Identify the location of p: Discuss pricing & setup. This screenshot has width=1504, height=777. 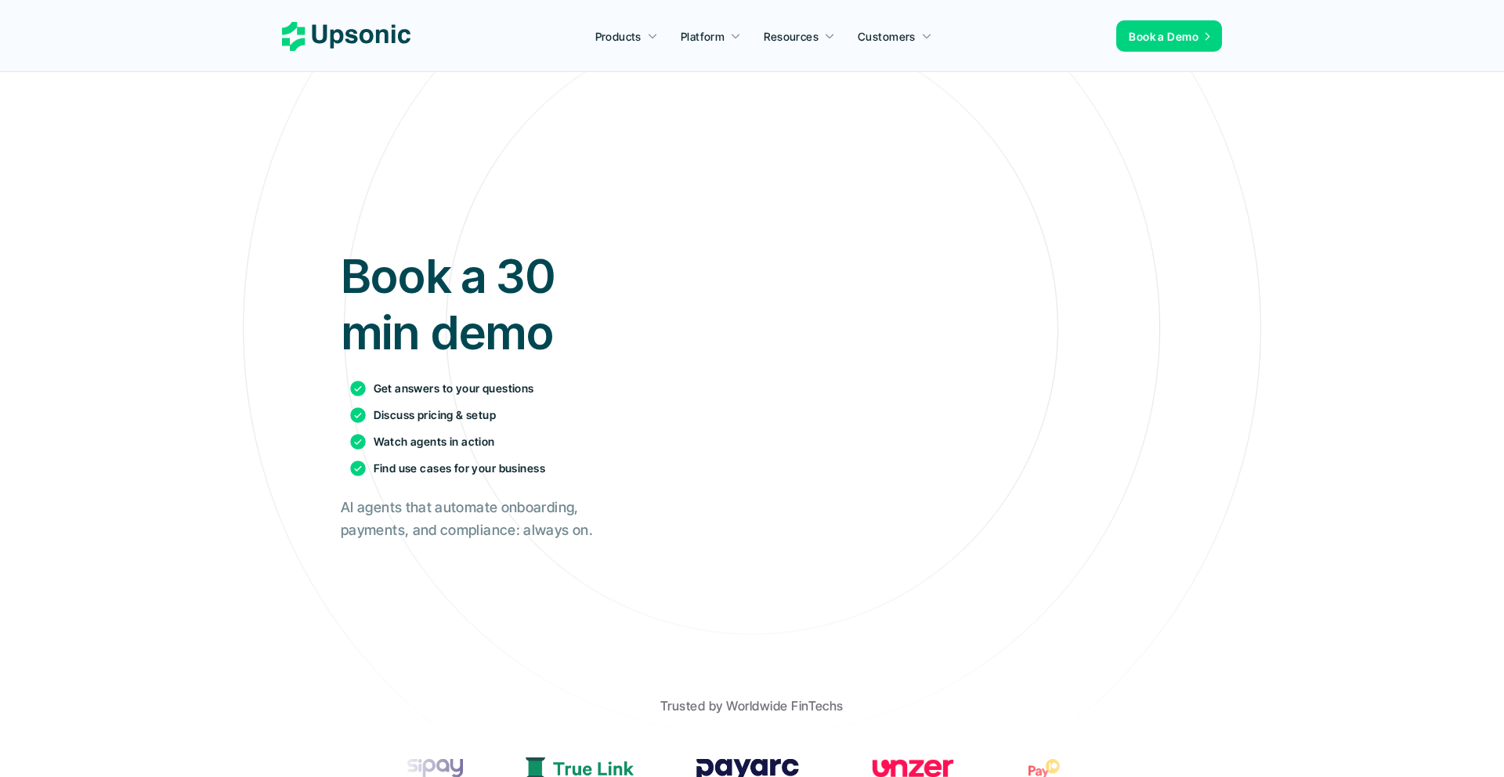
(435, 414).